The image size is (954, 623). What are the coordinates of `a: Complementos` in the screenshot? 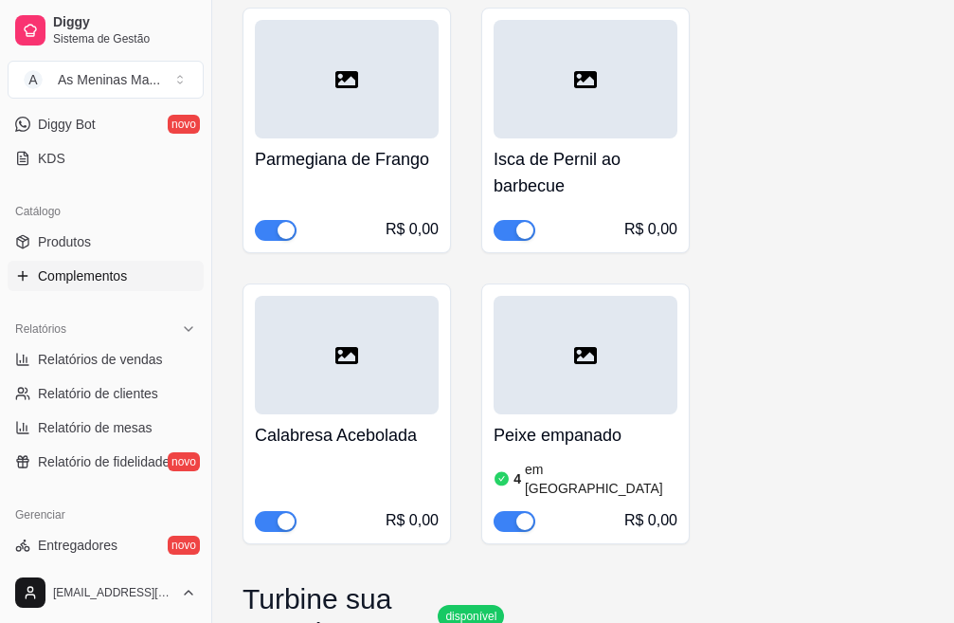 It's located at (105, 276).